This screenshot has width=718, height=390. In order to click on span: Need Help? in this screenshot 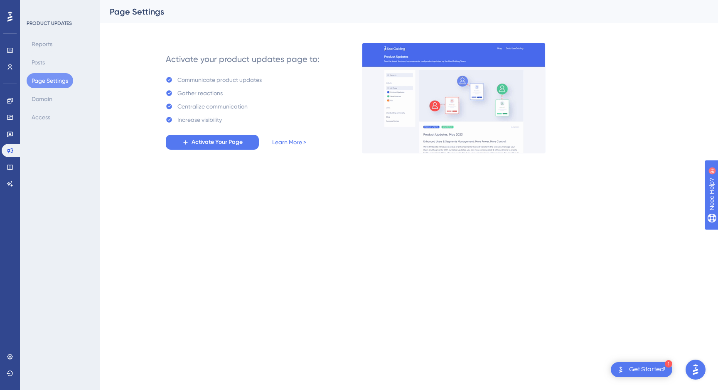, I will do `click(36, 7)`.